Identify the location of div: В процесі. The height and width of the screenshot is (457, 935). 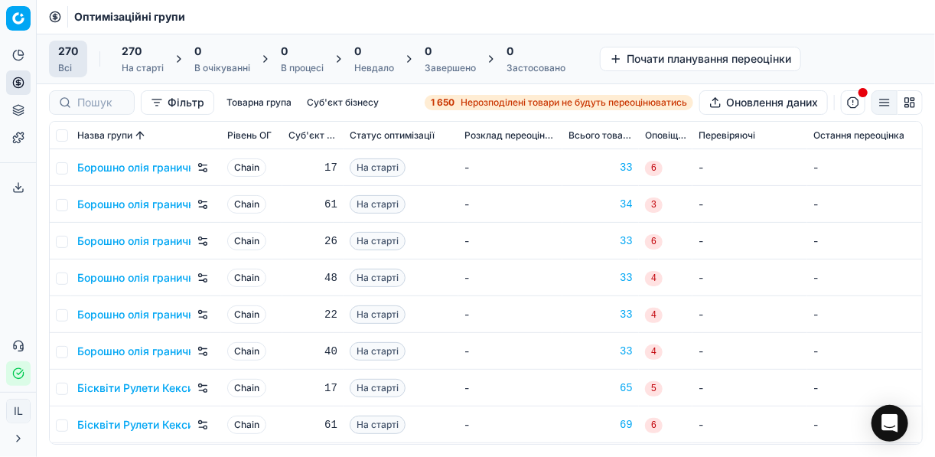
(302, 68).